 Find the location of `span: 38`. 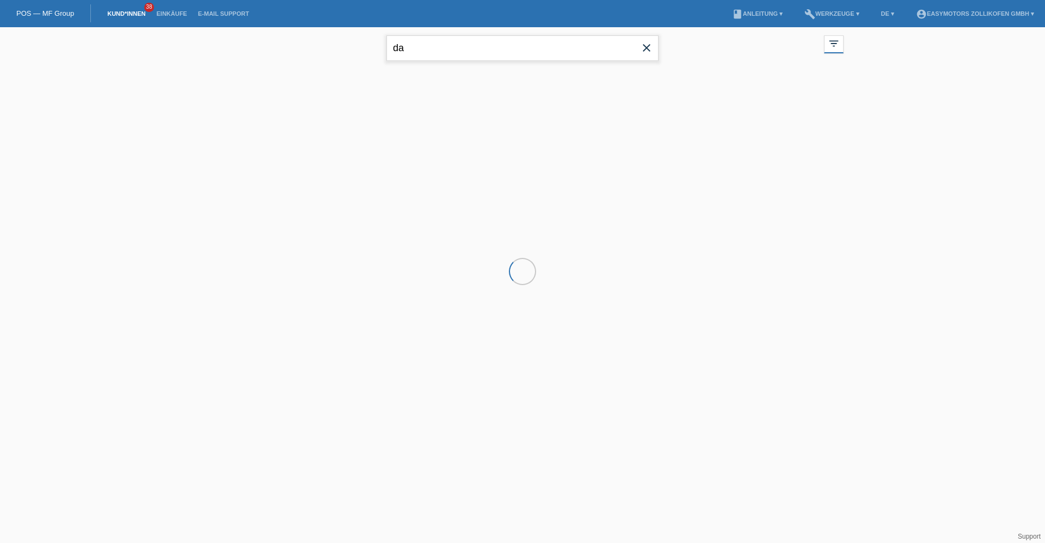

span: 38 is located at coordinates (149, 7).